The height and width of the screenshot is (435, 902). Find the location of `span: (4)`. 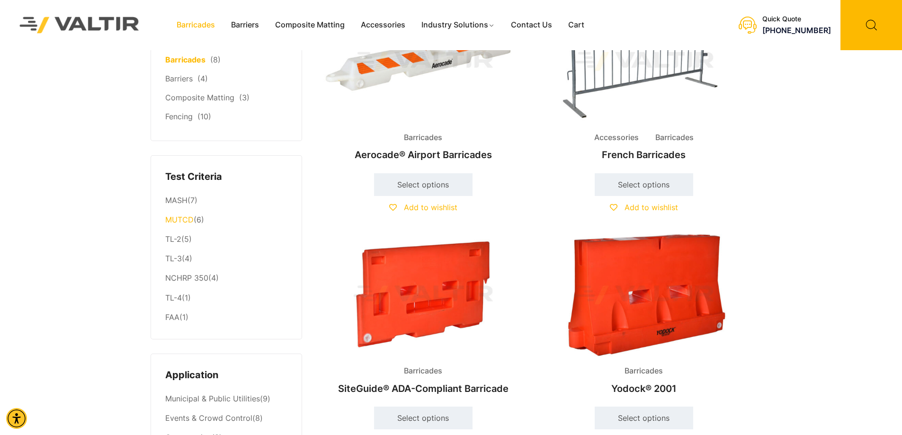

span: (4) is located at coordinates (203, 79).